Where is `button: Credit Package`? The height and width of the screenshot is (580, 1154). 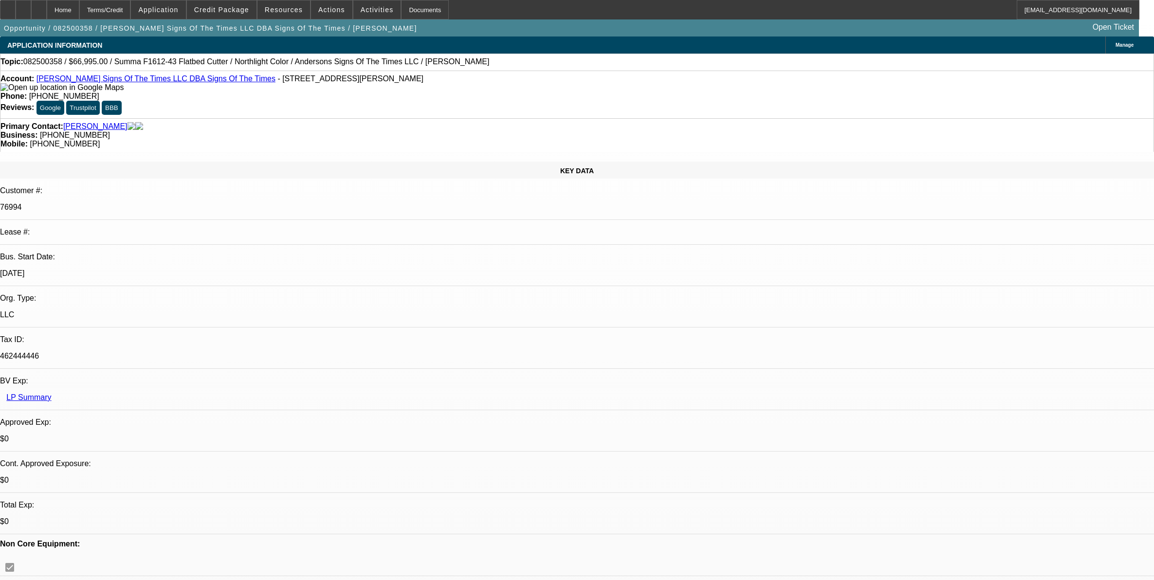 button: Credit Package is located at coordinates (221, 10).